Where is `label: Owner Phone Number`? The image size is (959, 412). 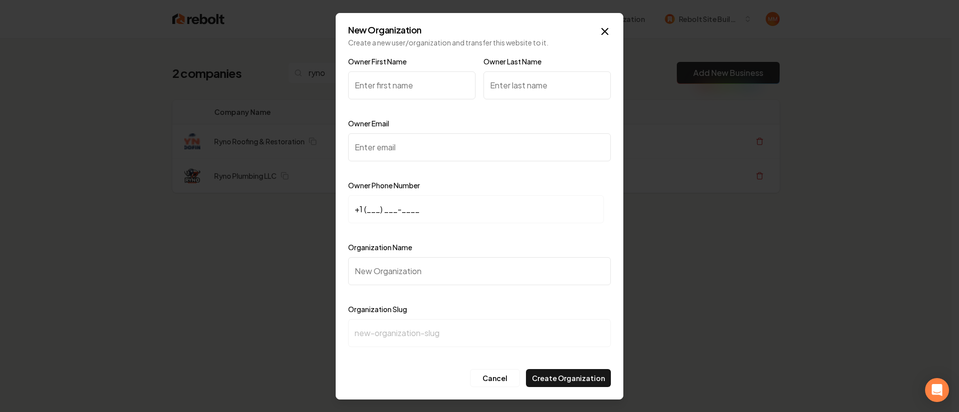
label: Owner Phone Number is located at coordinates (384, 185).